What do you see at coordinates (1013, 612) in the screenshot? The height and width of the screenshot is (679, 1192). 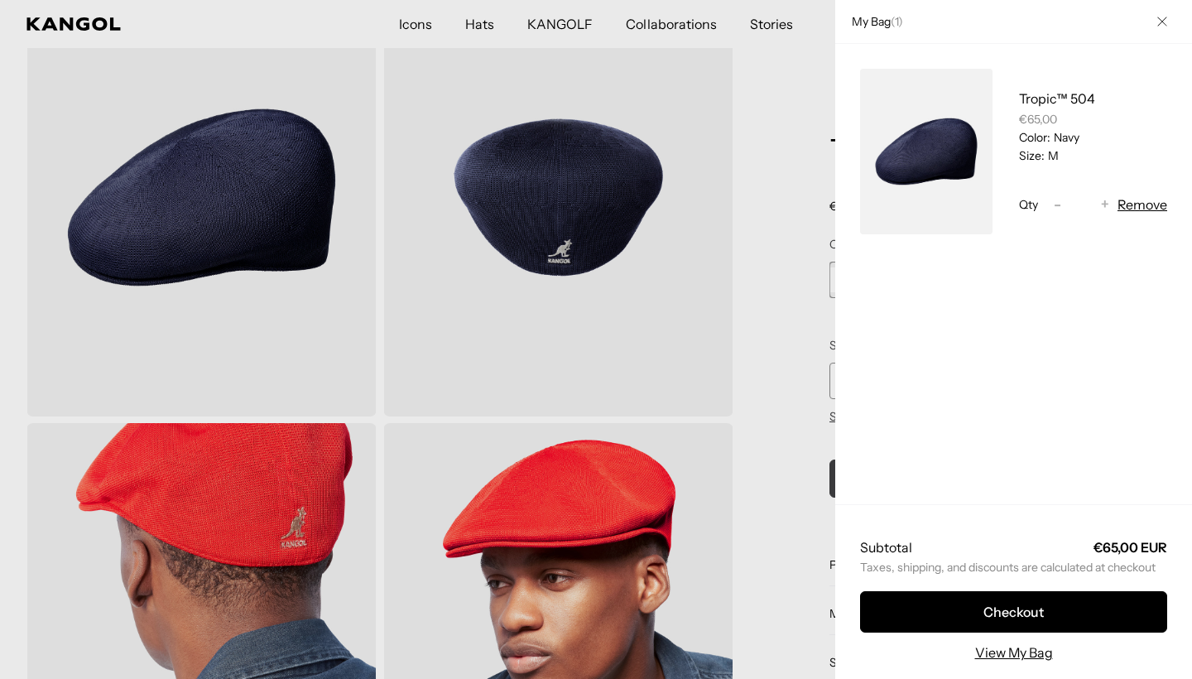 I see `button: Checkout` at bounding box center [1013, 612].